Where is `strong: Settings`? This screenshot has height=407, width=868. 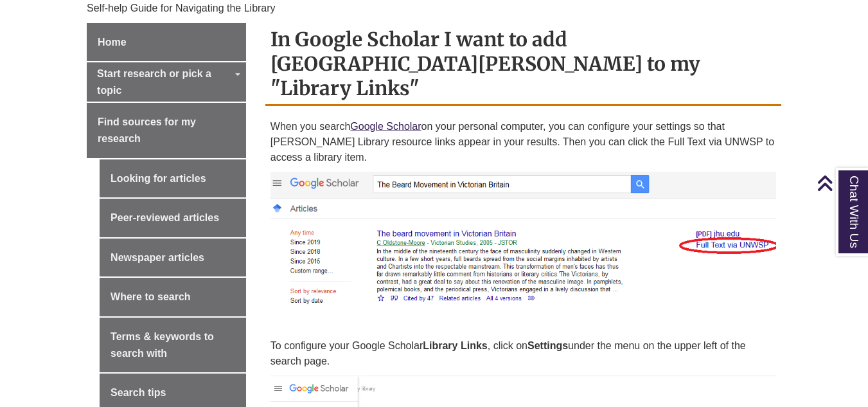
strong: Settings is located at coordinates (548, 345).